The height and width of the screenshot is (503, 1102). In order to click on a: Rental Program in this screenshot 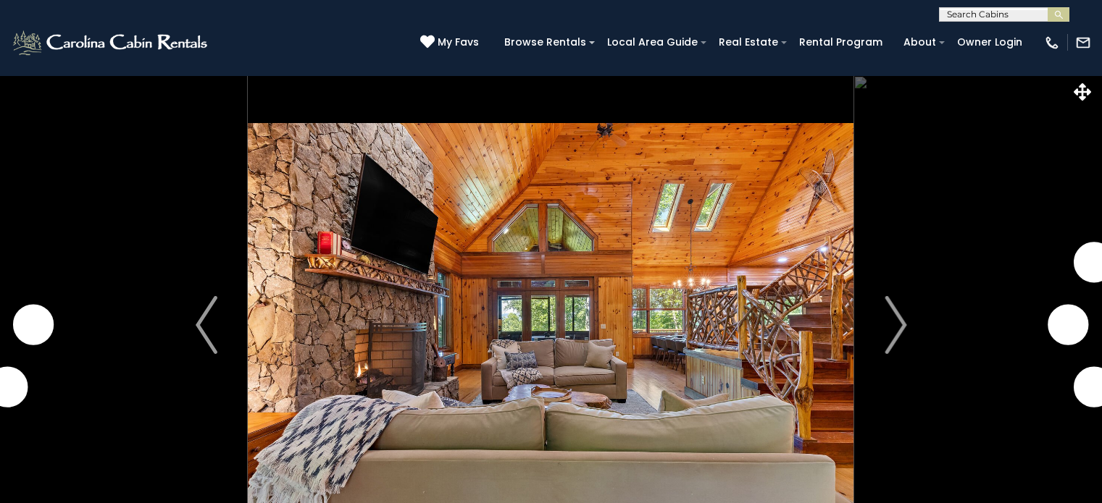, I will do `click(840, 42)`.